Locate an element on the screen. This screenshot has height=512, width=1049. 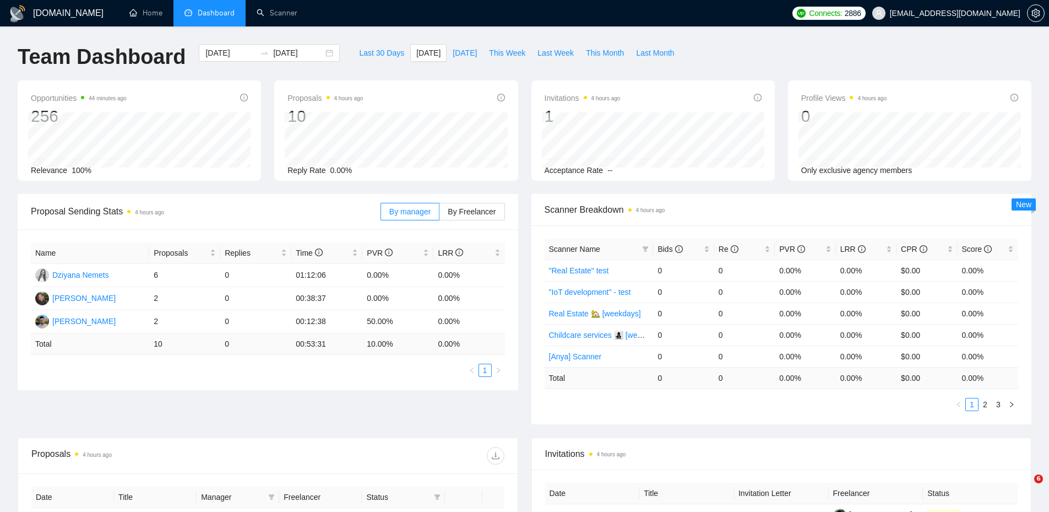
span: Proposal Sending Stats is located at coordinates (205, 211).